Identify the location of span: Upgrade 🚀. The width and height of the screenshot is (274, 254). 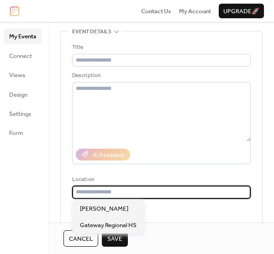
(241, 11).